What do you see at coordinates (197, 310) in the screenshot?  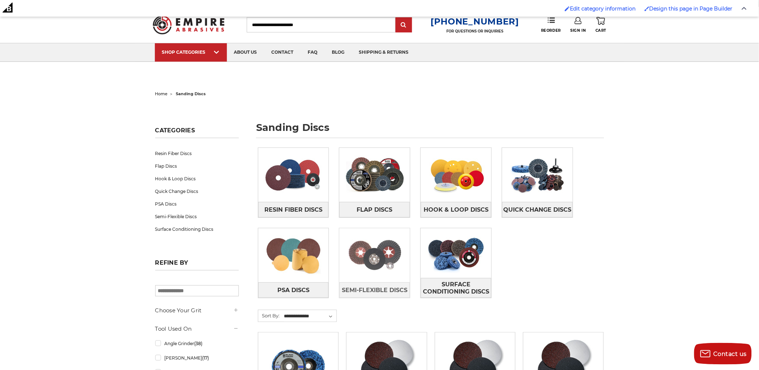 I see `h5: Choose Your Grit` at bounding box center [197, 310].